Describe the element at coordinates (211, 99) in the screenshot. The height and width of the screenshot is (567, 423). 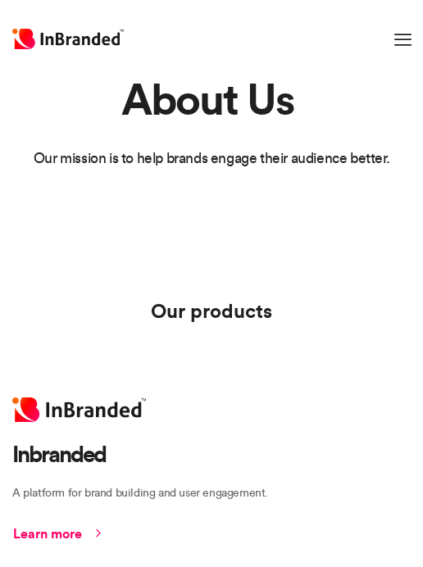
I see `h1: About Us` at that location.